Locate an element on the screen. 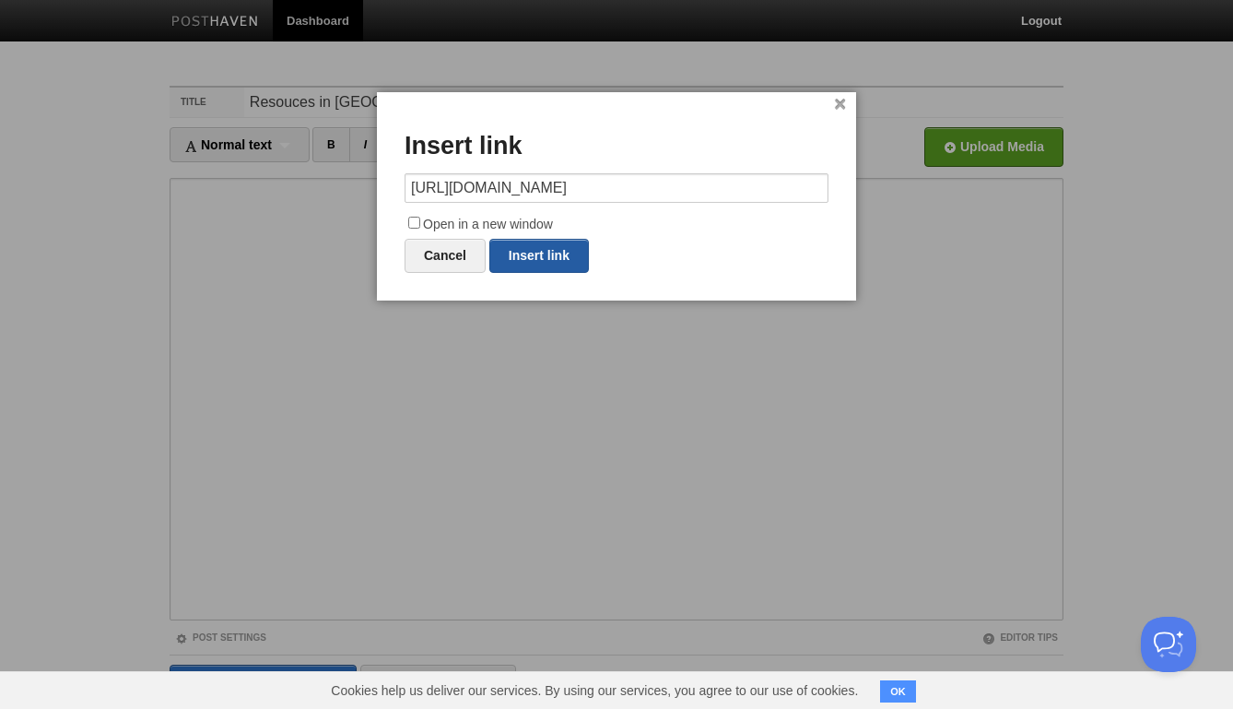  input: Open in a new window is located at coordinates (414, 222).